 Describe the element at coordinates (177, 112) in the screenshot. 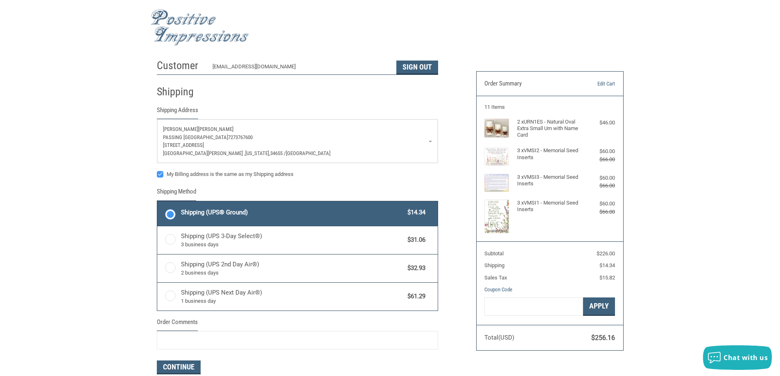

I see `legend: Shipping Address` at that location.